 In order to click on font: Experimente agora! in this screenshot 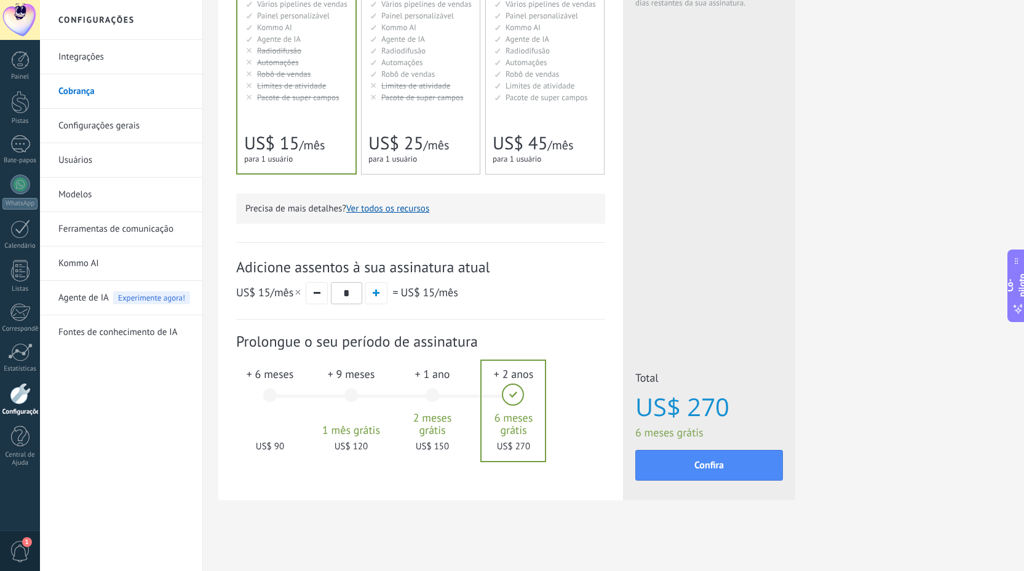, I will do `click(151, 298)`.